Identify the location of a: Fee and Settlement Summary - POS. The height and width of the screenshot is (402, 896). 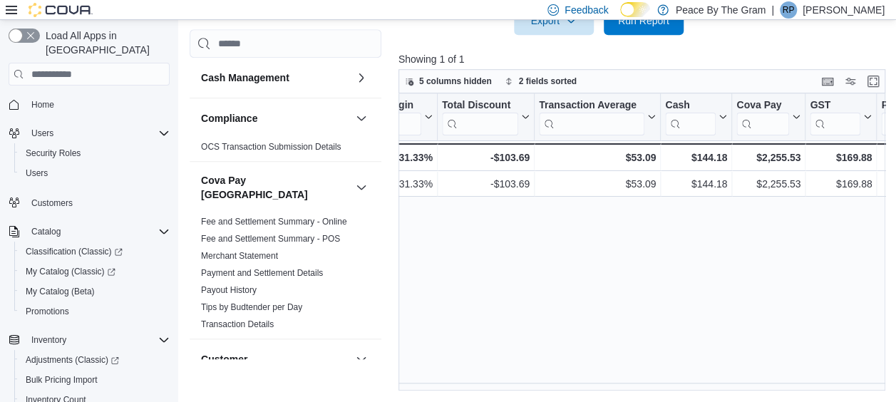
(270, 239).